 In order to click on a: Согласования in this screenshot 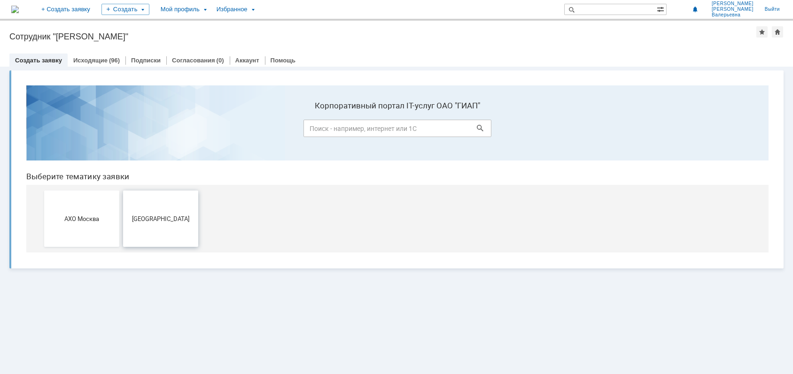, I will do `click(194, 60)`.